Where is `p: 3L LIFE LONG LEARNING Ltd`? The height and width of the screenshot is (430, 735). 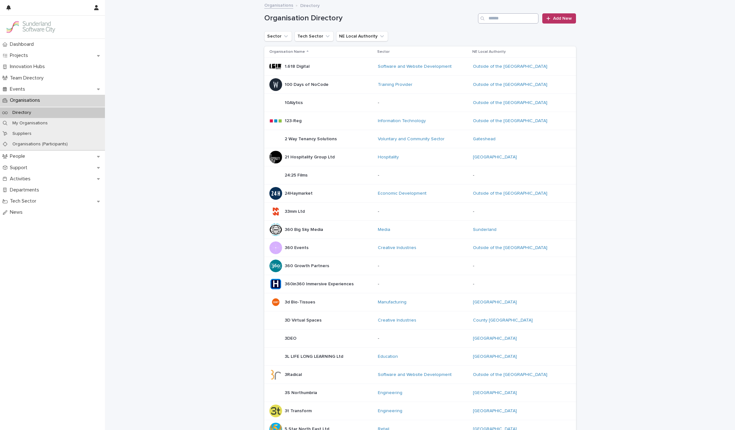
p: 3L LIFE LONG LEARNING Ltd is located at coordinates (315, 356).